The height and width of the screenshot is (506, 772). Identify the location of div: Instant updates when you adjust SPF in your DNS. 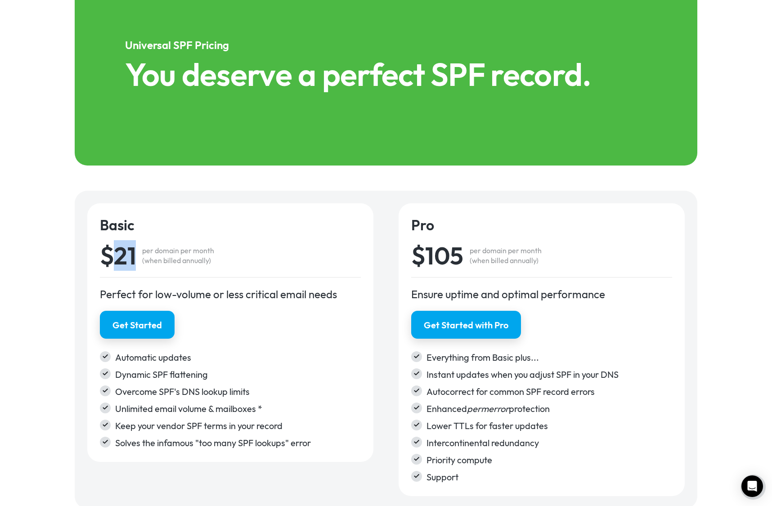
(549, 375).